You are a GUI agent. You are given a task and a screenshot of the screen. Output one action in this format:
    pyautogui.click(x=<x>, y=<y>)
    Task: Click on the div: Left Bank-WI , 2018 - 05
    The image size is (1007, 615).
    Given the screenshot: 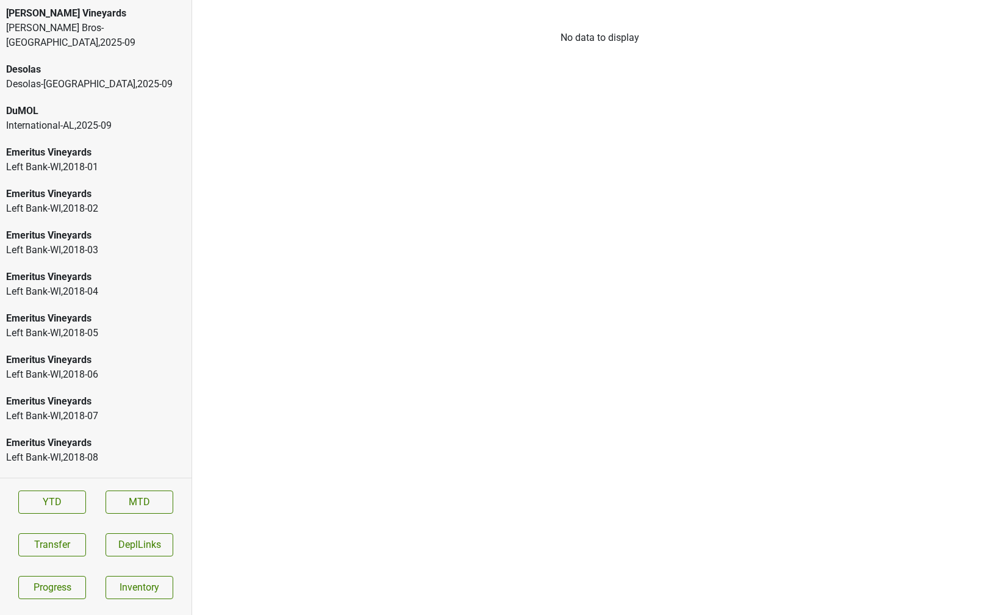 What is the action you would take?
    pyautogui.click(x=96, y=333)
    